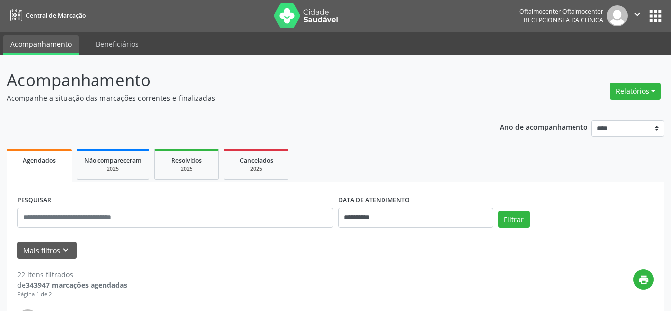 The image size is (671, 311). Describe the element at coordinates (237, 97) in the screenshot. I see `p: Acompanhe a situação das marcações correntes e finalizadas` at that location.